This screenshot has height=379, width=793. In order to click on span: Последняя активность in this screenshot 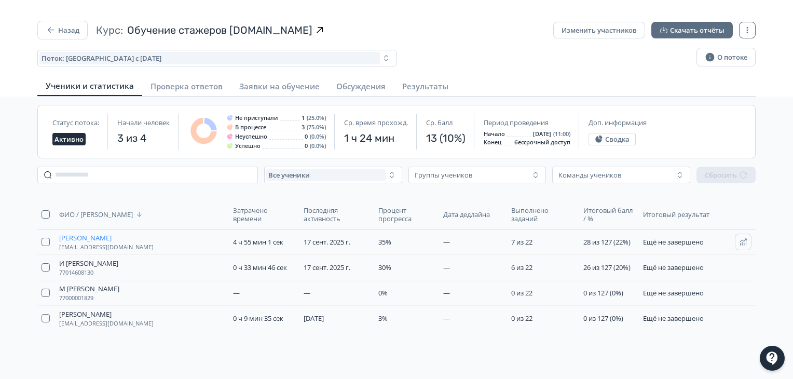, I will do `click(335, 214)`.